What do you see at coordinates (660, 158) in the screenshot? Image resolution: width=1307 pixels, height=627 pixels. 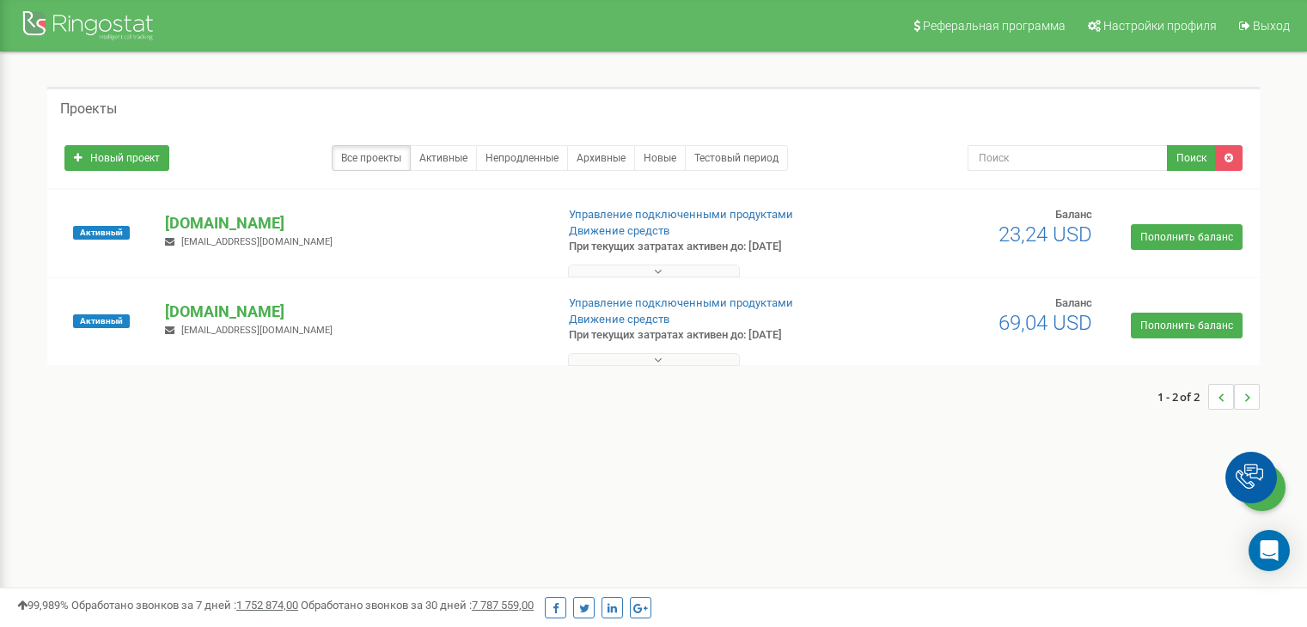 I see `a: Новые` at bounding box center [660, 158].